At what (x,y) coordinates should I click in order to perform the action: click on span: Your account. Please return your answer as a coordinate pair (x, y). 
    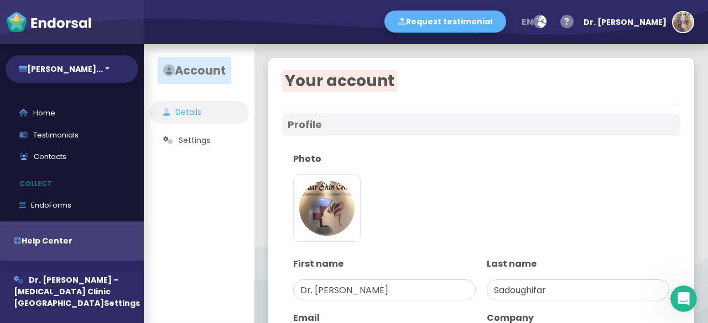
    Looking at the image, I should click on (340, 81).